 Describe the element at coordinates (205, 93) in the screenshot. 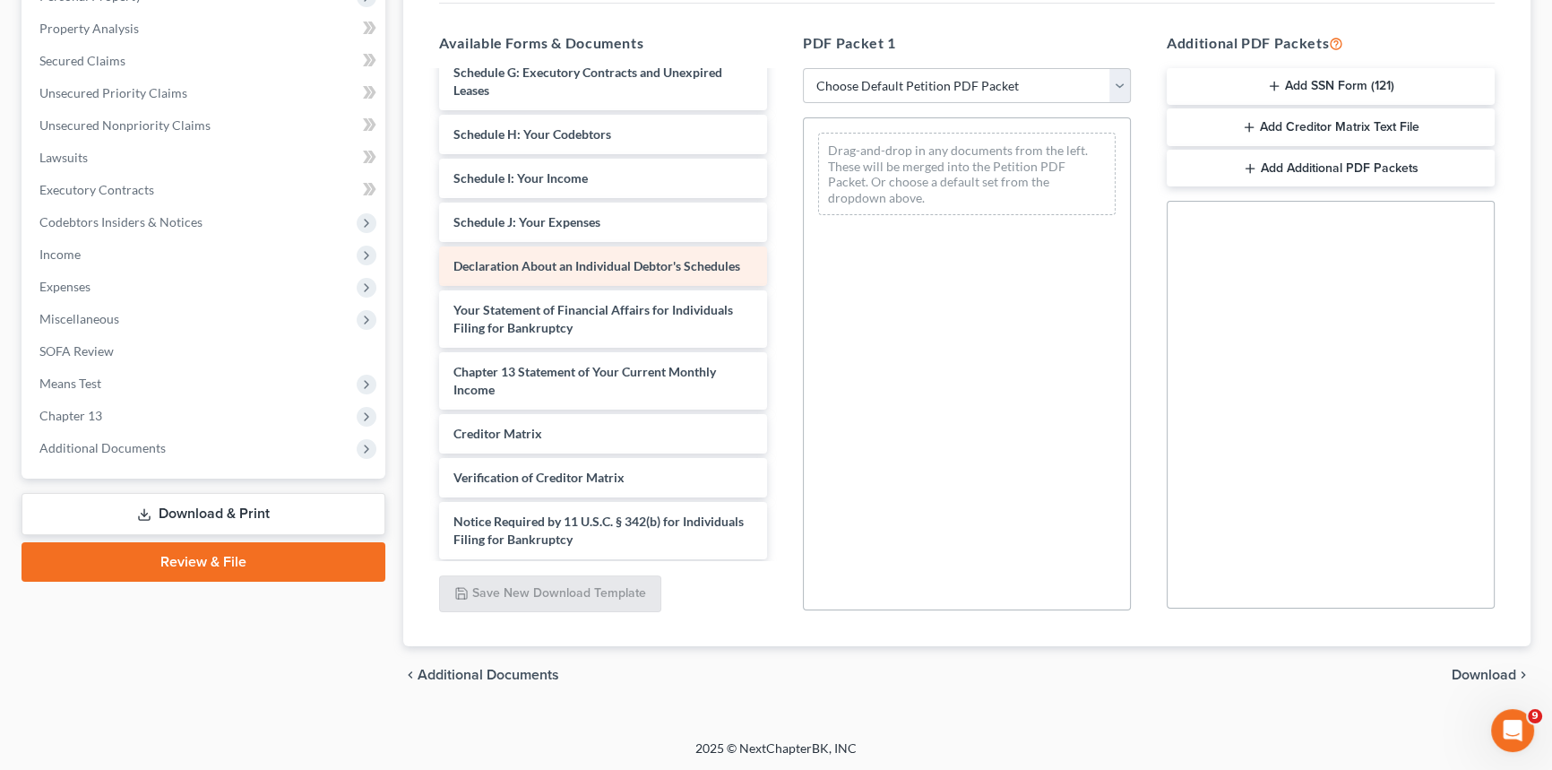

I see `a: Unsecured Priority Claims` at that location.